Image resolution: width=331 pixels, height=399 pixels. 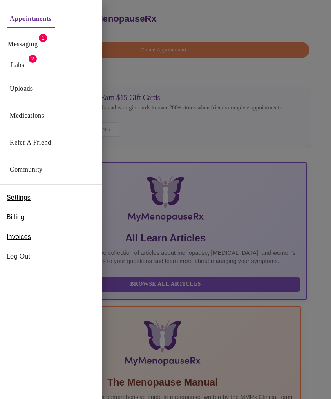 I want to click on a: Refer a Friend, so click(x=31, y=142).